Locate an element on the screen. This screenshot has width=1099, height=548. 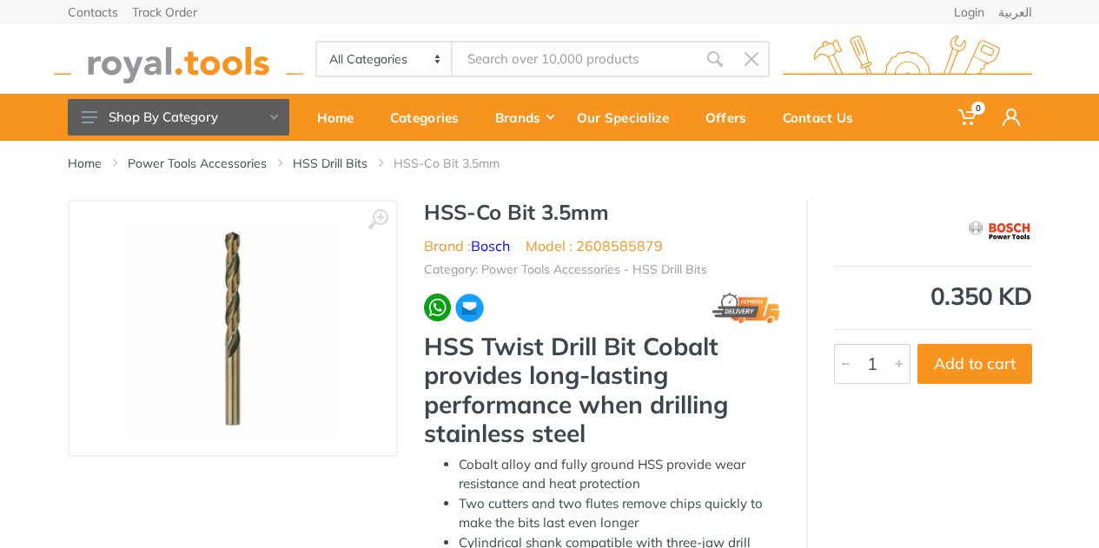
a: Offers is located at coordinates (731, 117).